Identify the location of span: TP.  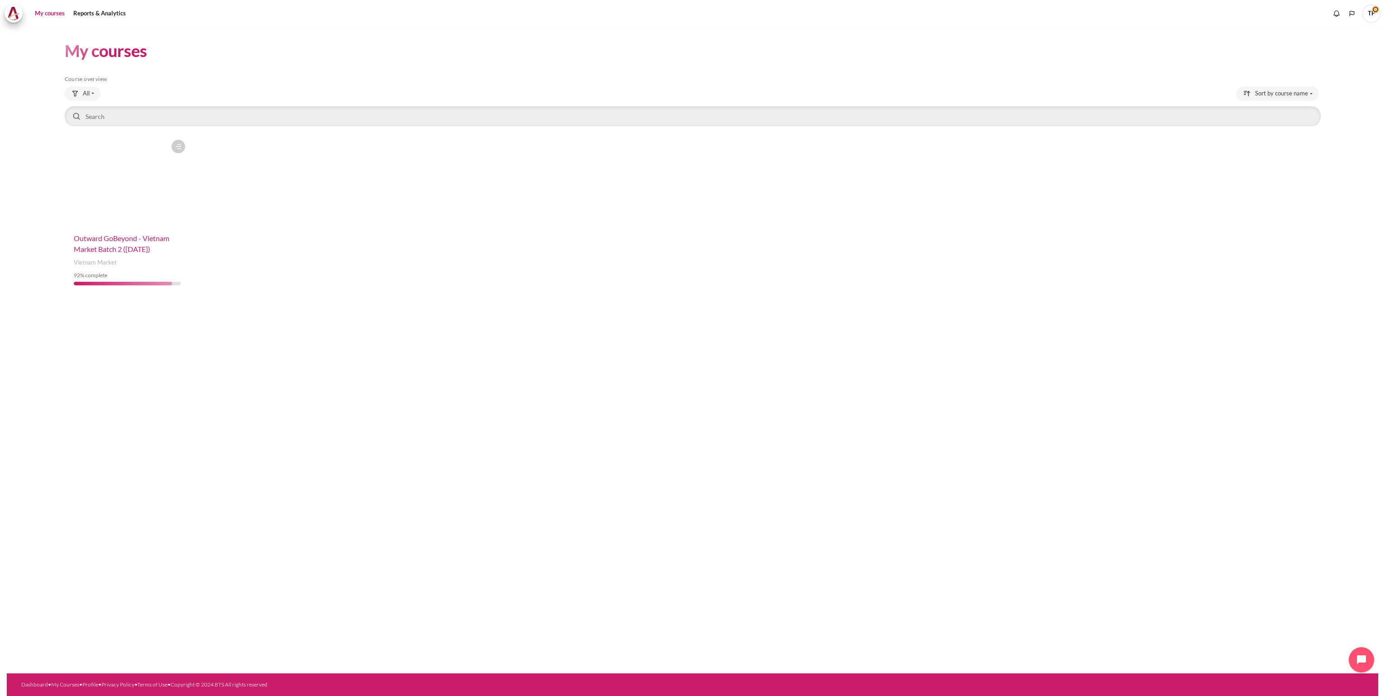
(1371, 14).